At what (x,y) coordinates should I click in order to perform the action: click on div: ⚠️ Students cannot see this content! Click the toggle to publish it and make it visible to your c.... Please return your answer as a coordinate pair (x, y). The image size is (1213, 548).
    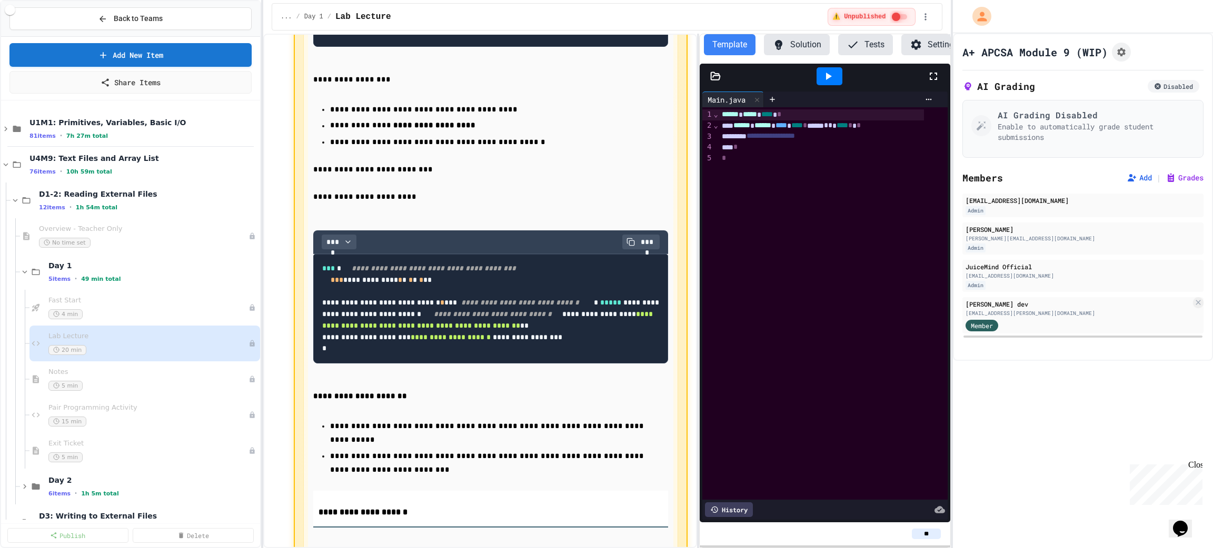
    Looking at the image, I should click on (871, 17).